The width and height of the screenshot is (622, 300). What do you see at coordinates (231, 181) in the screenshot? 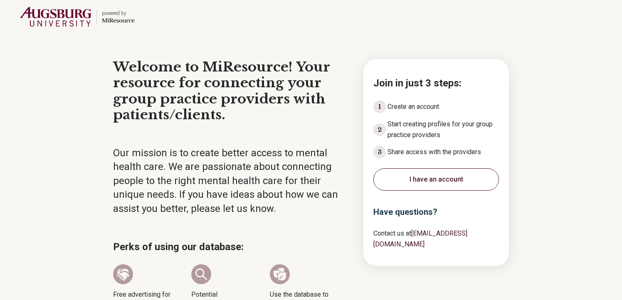
I see `p: Our mission is to create better access to mental health care. We are passionate about connecting ...` at bounding box center [231, 181].